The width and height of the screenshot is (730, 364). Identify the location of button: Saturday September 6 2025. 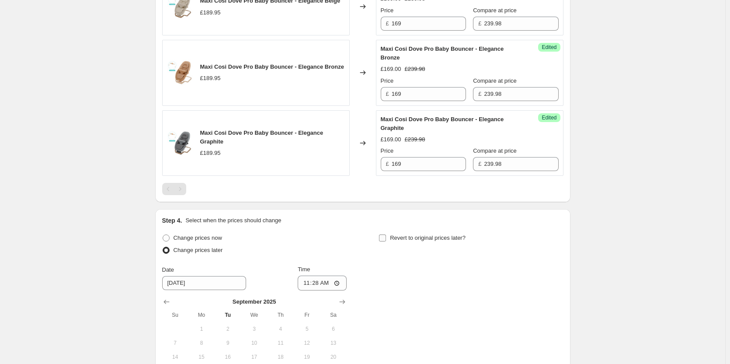
(333, 329).